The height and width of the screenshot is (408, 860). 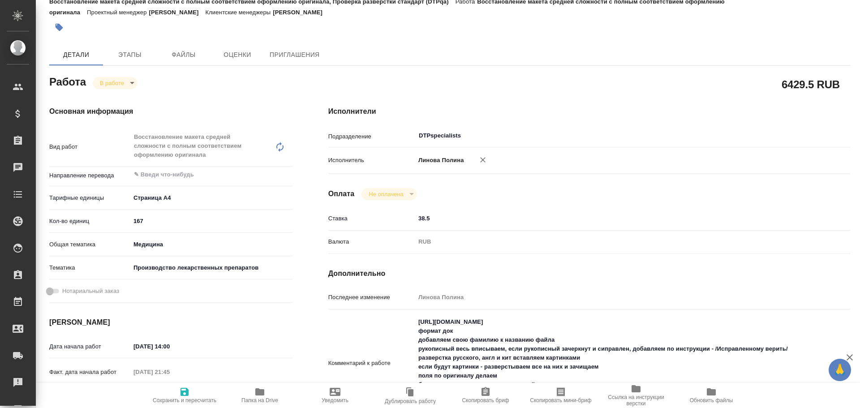 I want to click on button: Ссылка на инструкции верстки, so click(x=636, y=396).